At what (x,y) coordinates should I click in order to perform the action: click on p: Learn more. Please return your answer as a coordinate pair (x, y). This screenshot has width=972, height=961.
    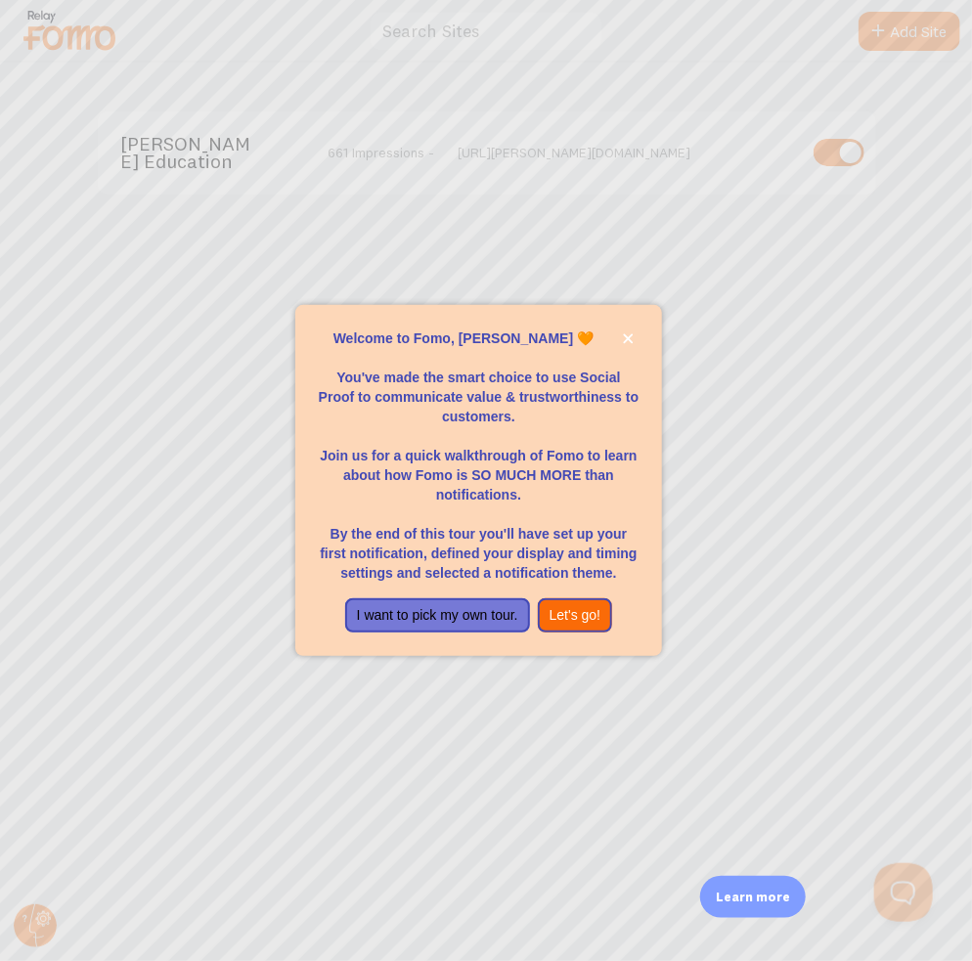
    Looking at the image, I should click on (753, 896).